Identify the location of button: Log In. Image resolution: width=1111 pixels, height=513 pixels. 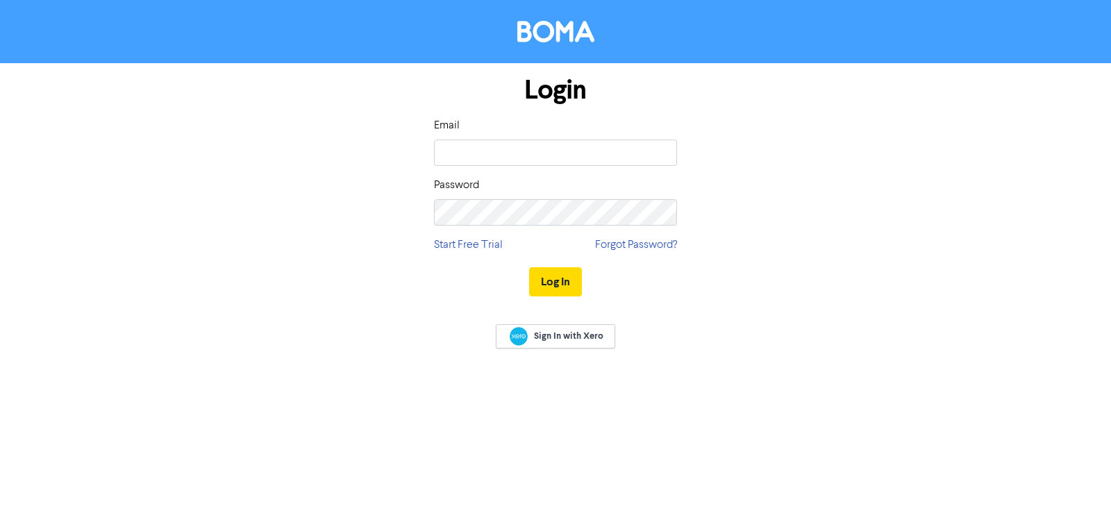
(556, 282).